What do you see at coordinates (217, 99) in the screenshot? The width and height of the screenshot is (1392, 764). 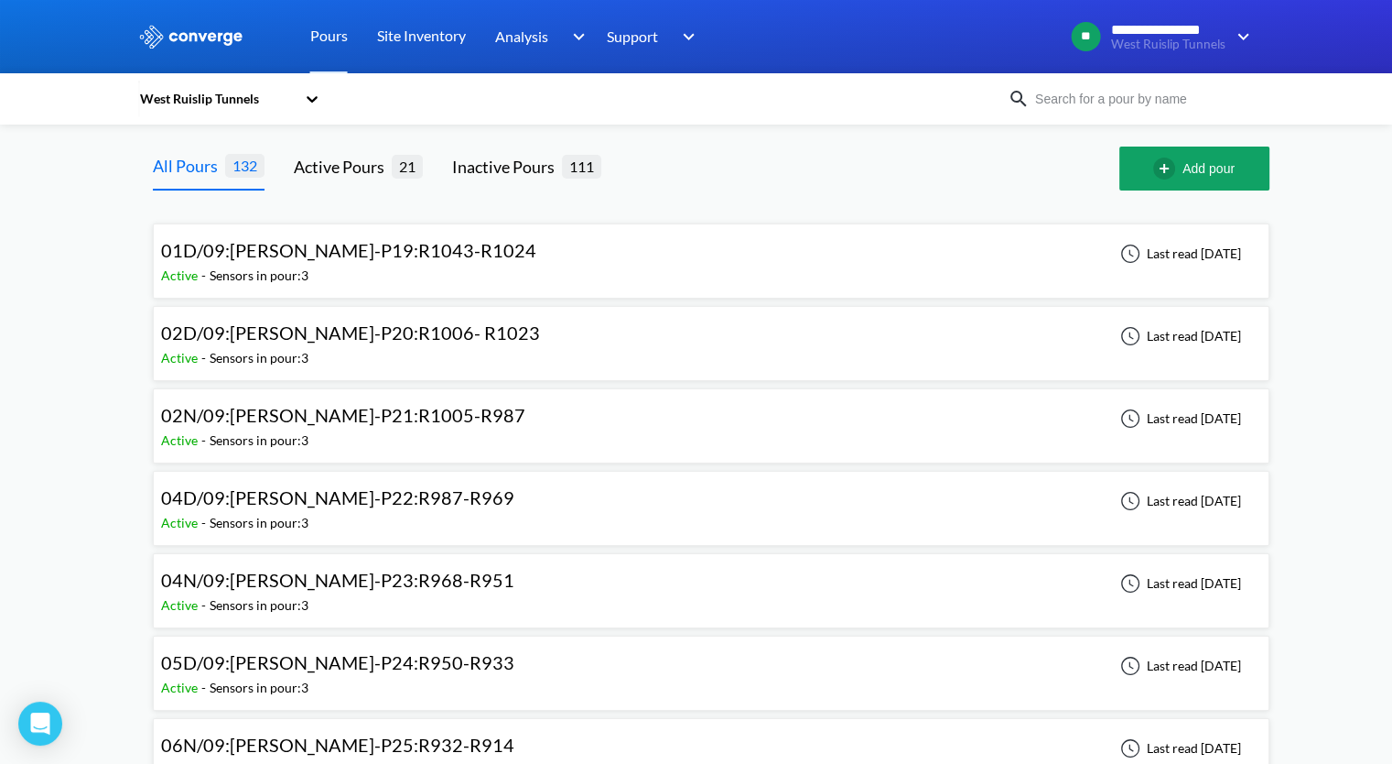 I see `div: West Ruislip Tunnels` at bounding box center [217, 99].